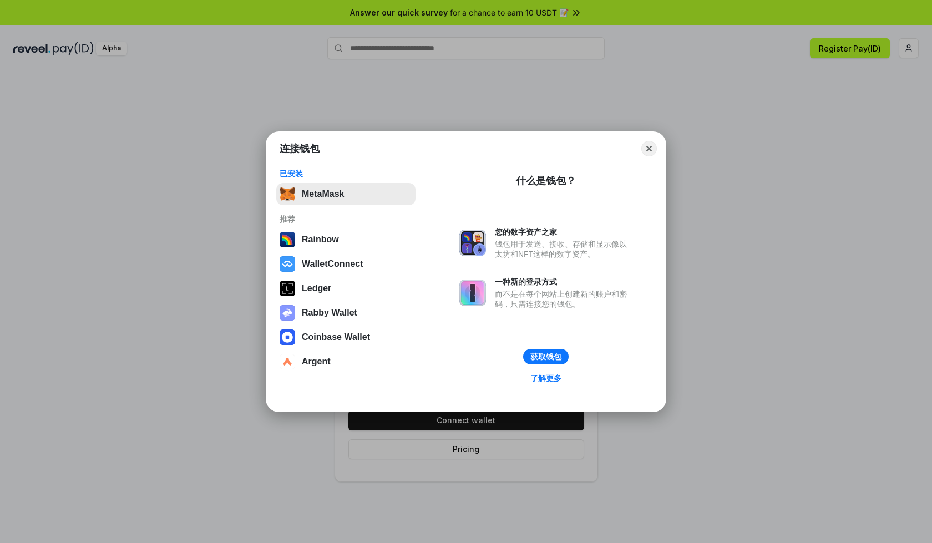 The height and width of the screenshot is (543, 932). I want to click on div: 了解更多, so click(546, 378).